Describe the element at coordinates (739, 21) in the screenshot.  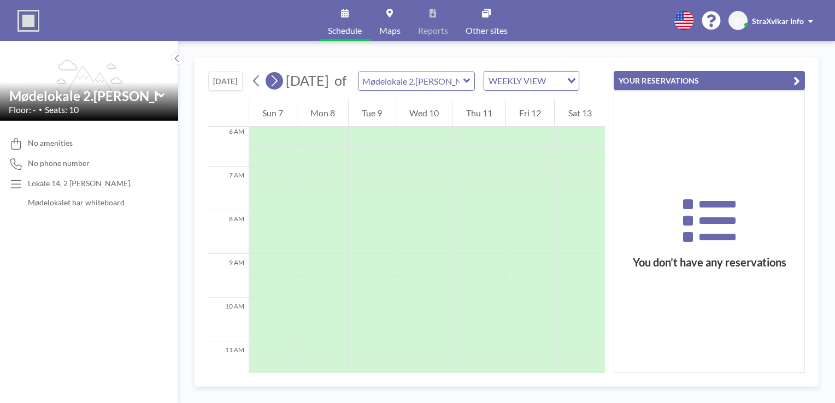
I see `span: SI` at that location.